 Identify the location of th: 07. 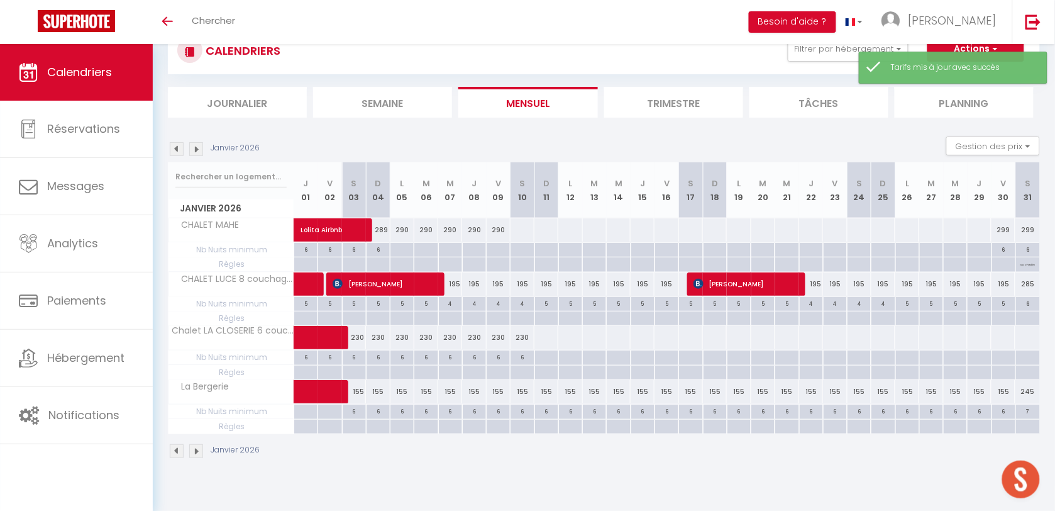
(450, 190).